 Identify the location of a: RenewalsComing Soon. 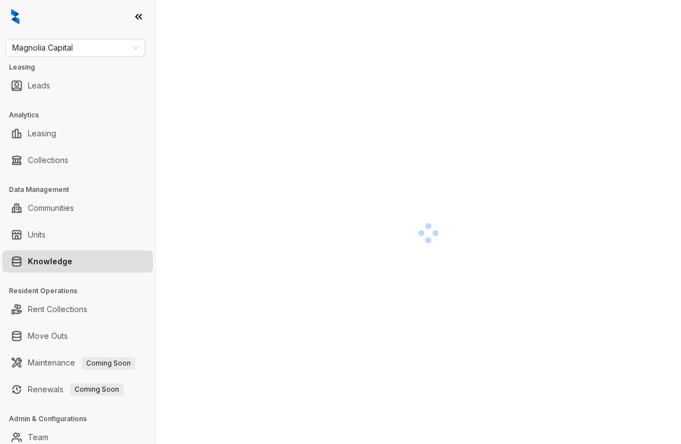
(76, 390).